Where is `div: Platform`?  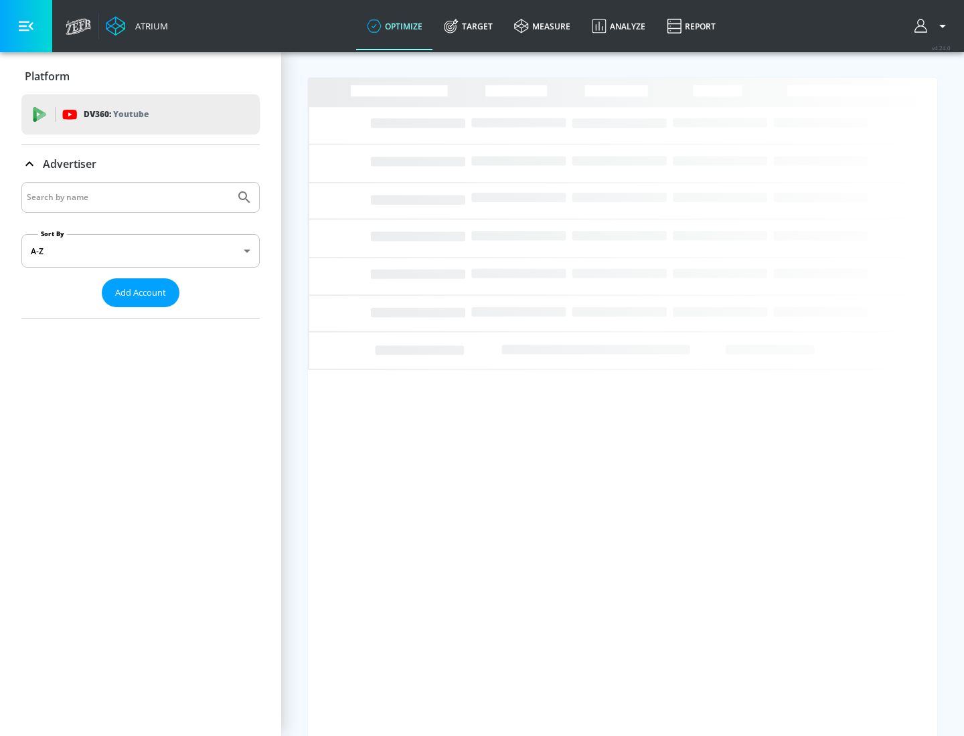
div: Platform is located at coordinates (141, 76).